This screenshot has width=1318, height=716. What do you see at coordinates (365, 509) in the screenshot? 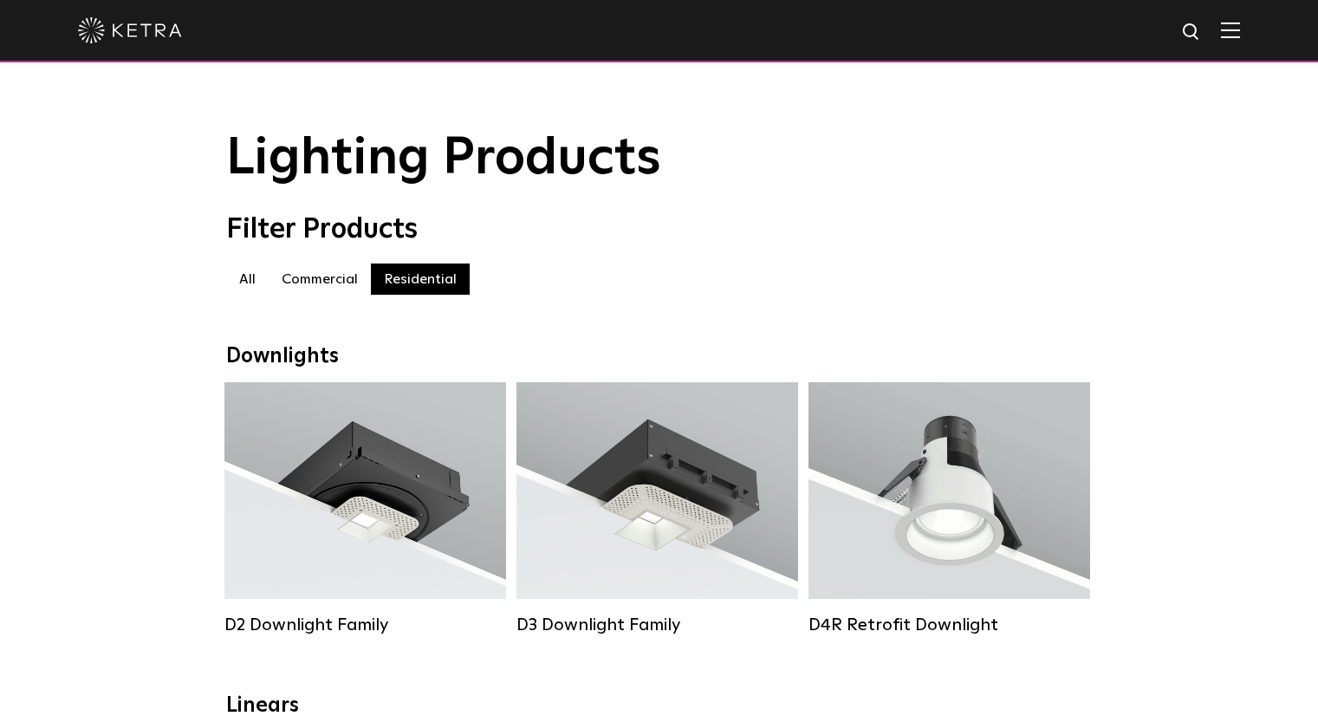
I see `a: D2 Downlight Family Lumen Output:1200Colors:White / Black / Gloss Black / Silver / Bronze / Silve...` at bounding box center [365, 509].